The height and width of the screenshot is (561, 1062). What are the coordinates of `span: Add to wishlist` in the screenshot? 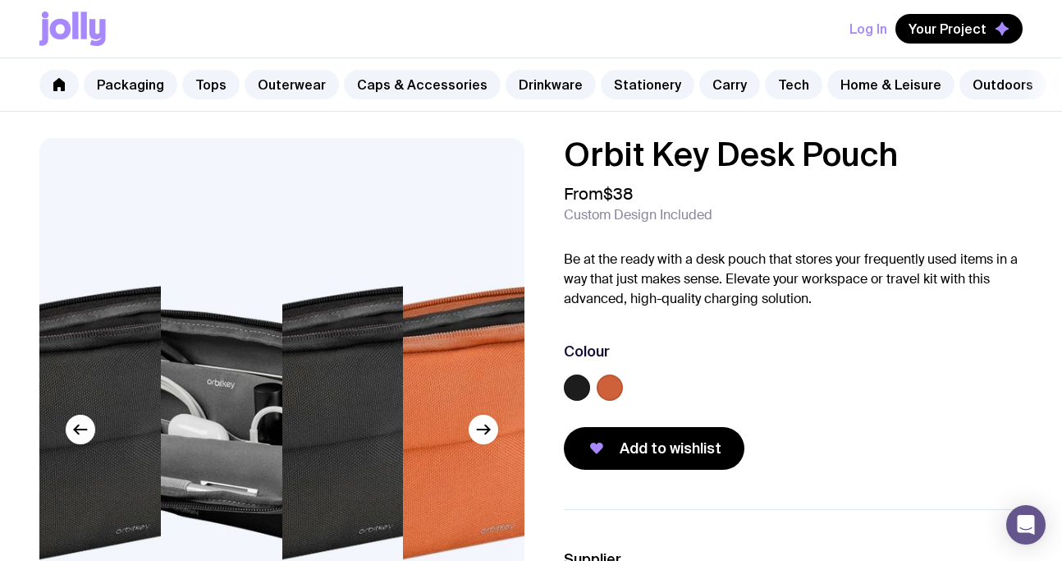 It's located at (671, 448).